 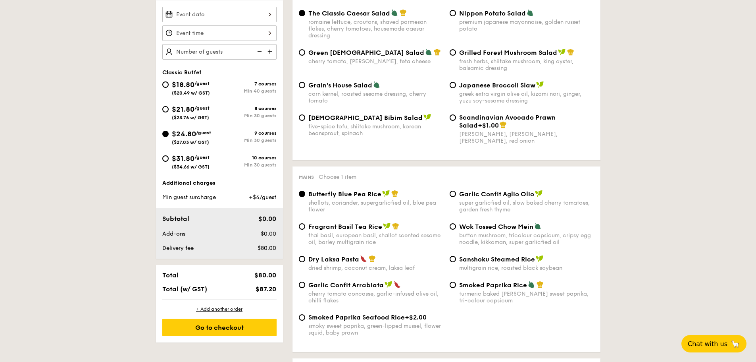 I want to click on input: The Classic Caesar Saladromaine lettuce, croutons, shaved parmesan flakes, cherry tomatoes, house..., so click(x=302, y=13).